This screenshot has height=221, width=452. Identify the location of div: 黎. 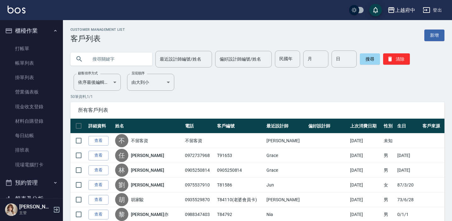
(122, 215).